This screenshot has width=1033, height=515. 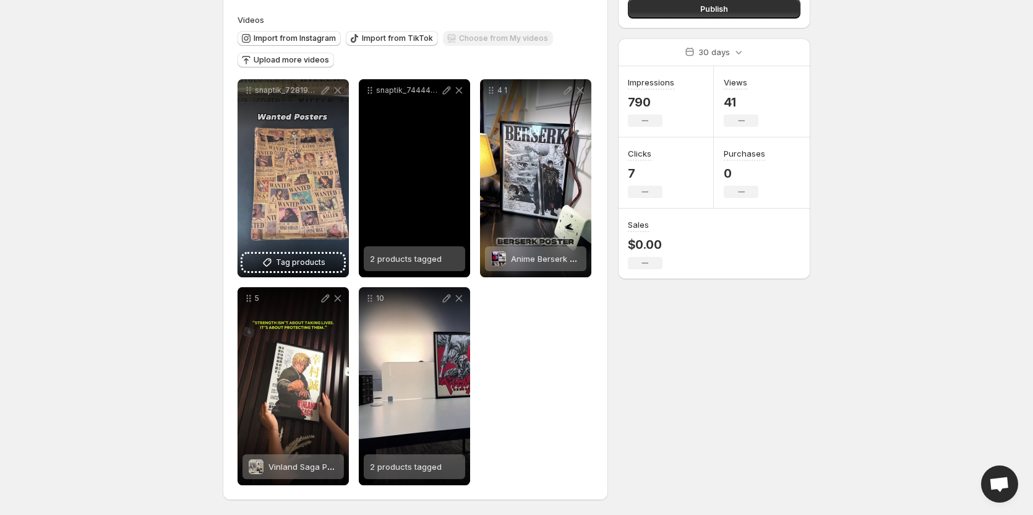 I want to click on h3: Impressions, so click(x=651, y=82).